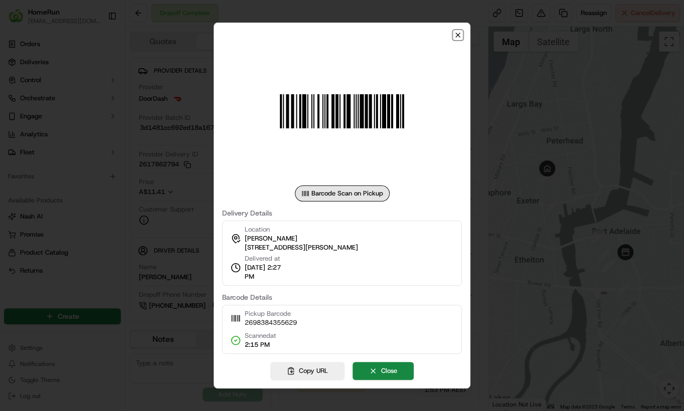 The height and width of the screenshot is (411, 684). I want to click on span: Location, so click(257, 230).